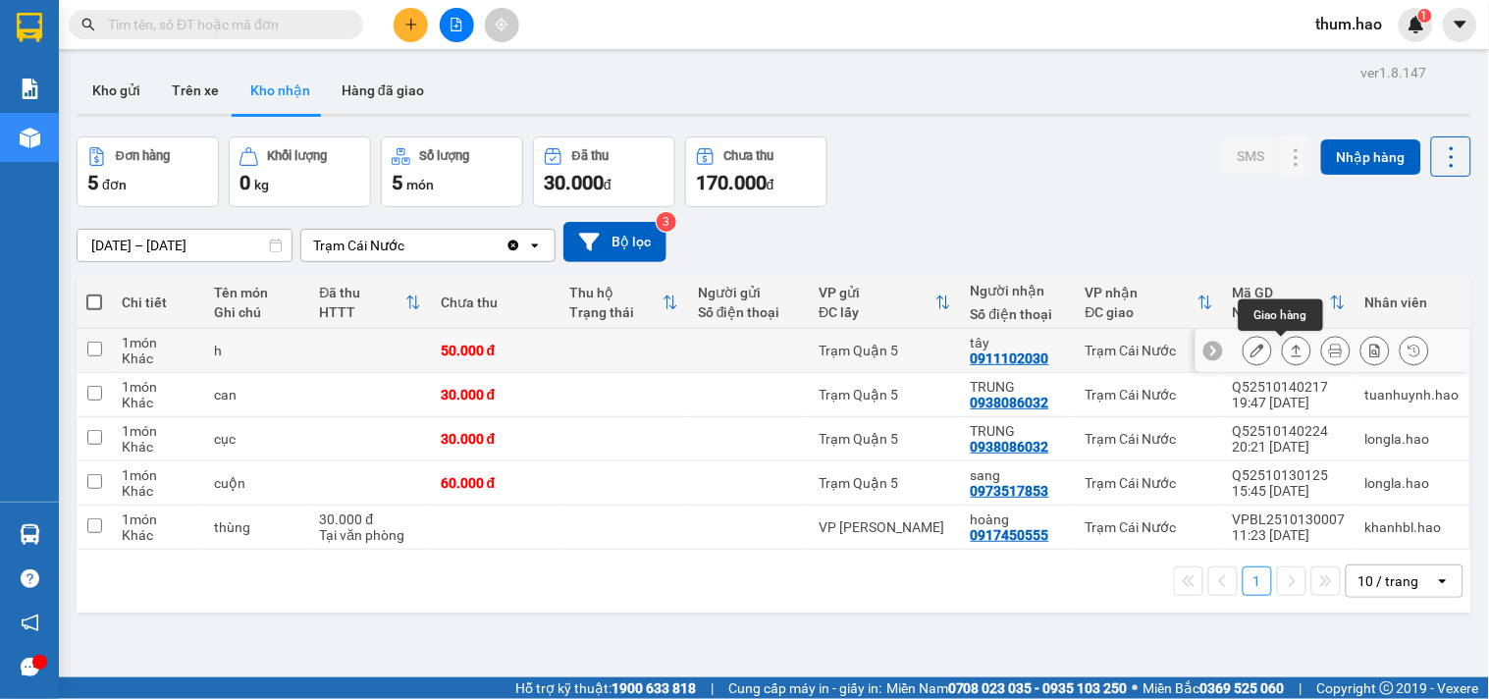  I want to click on span: file-add, so click(456, 25).